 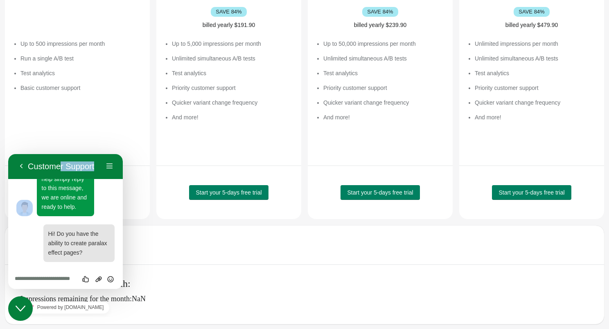 What do you see at coordinates (81, 88) in the screenshot?
I see `li: Basic customer support` at bounding box center [81, 88].